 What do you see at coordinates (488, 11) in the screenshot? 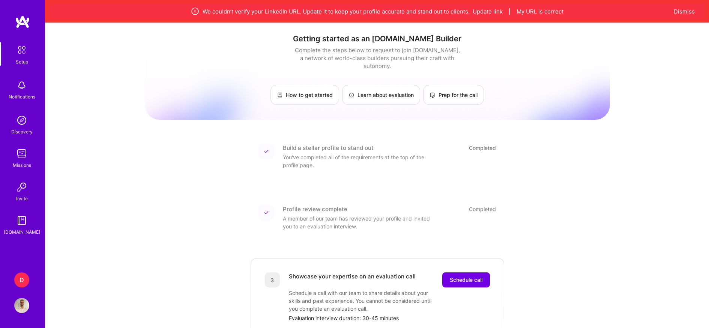
I see `button: Update link` at bounding box center [488, 11].